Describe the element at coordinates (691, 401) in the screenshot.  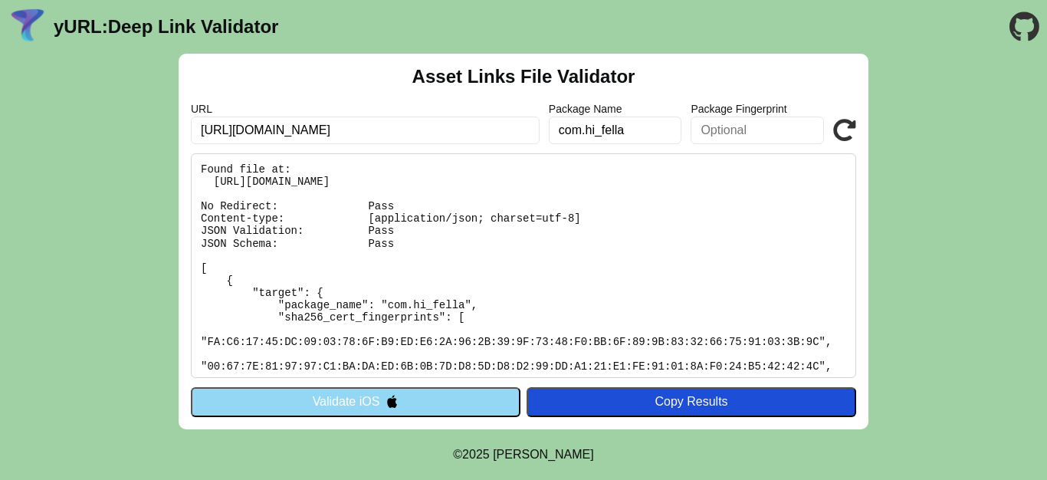
I see `div: Copy Results` at that location.